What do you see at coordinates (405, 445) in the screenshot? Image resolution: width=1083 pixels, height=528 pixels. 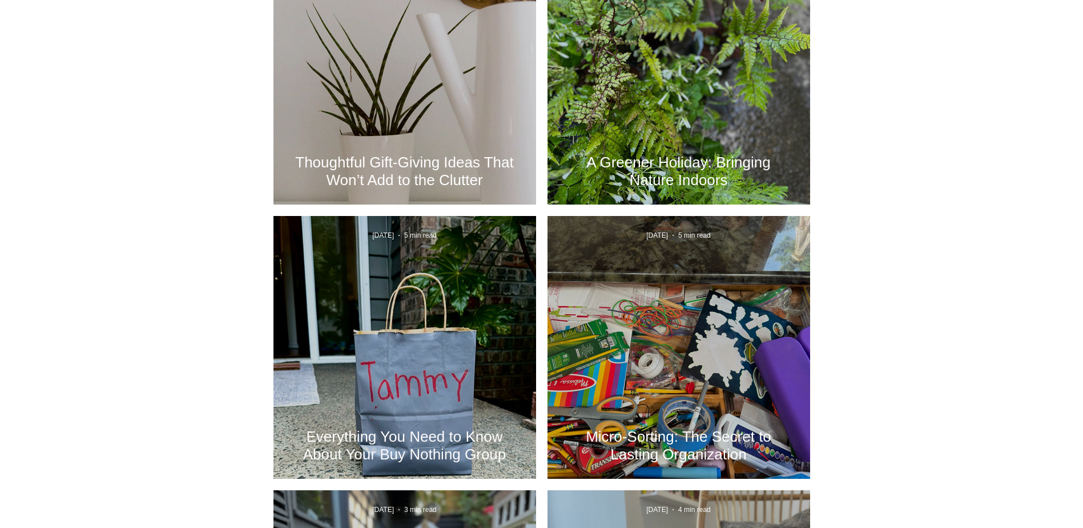 I see `a: Everything You Need to Know About Your Buy Nothing Group` at bounding box center [405, 445].